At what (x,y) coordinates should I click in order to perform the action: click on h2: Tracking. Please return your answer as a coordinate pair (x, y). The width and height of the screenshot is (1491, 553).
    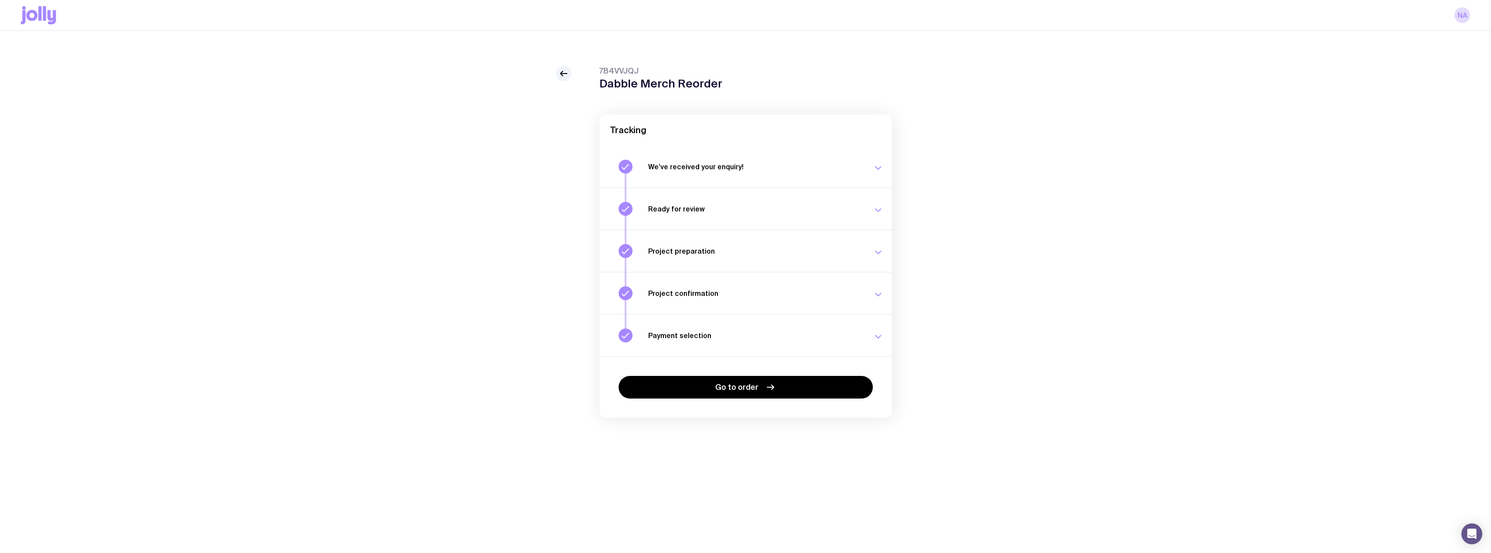
    Looking at the image, I should click on (746, 130).